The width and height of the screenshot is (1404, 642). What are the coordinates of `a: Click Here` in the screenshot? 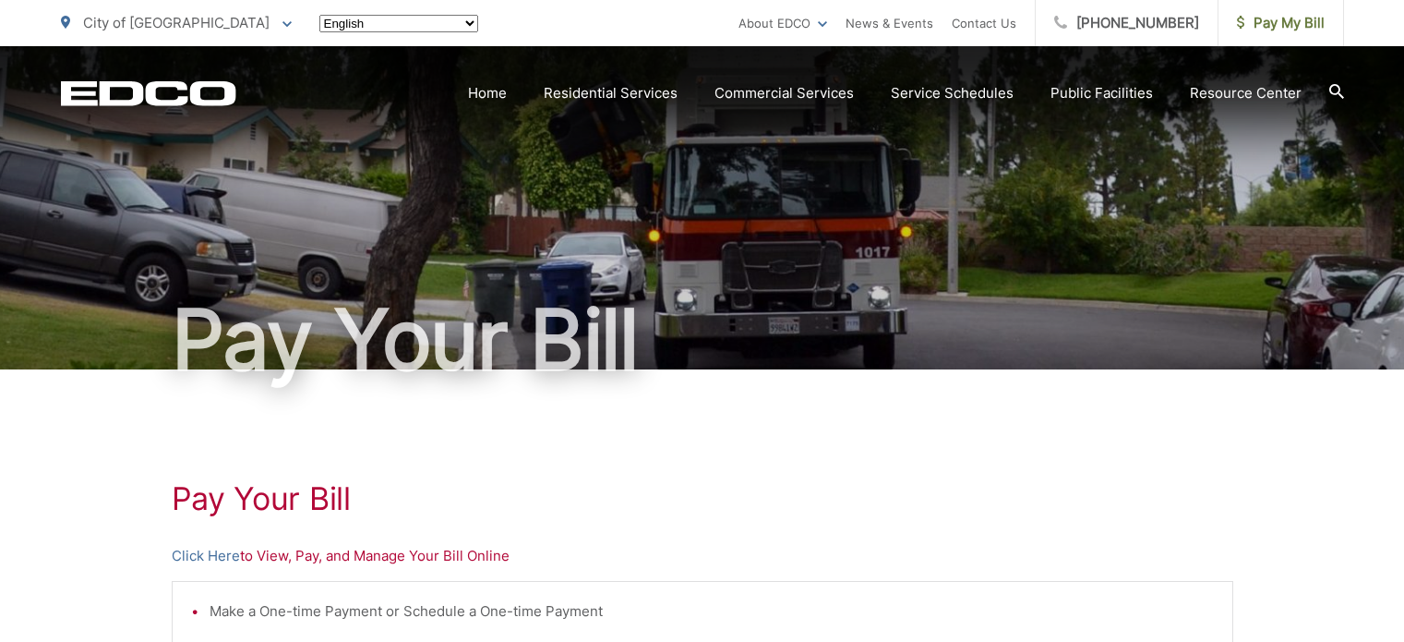 It's located at (206, 556).